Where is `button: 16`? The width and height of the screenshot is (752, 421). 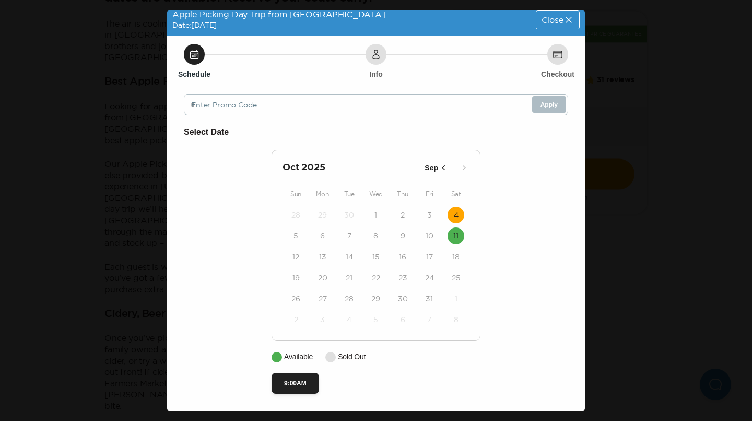
button: 16 is located at coordinates (403, 257).